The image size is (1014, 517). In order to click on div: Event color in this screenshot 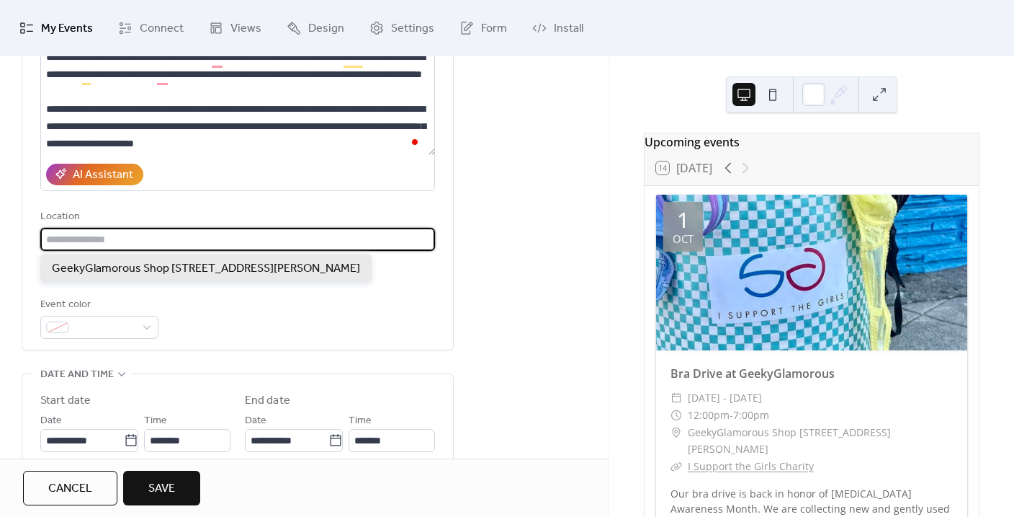, I will do `click(98, 305)`.